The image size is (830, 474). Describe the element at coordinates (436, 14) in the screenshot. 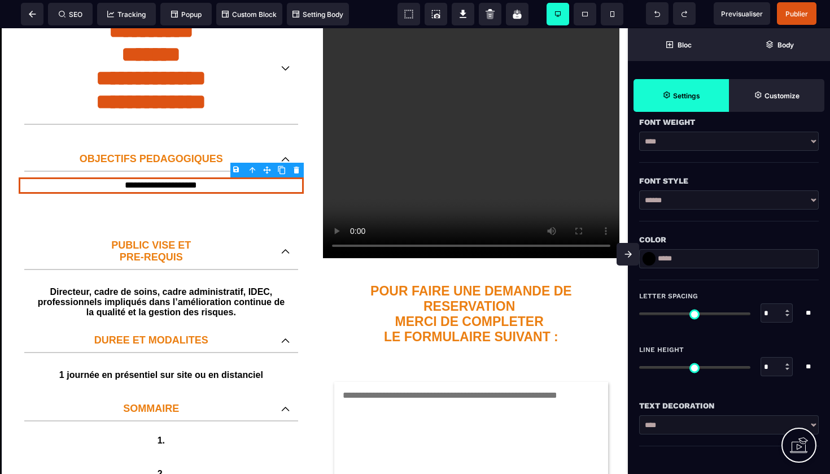

I see `span: Screenshot` at that location.